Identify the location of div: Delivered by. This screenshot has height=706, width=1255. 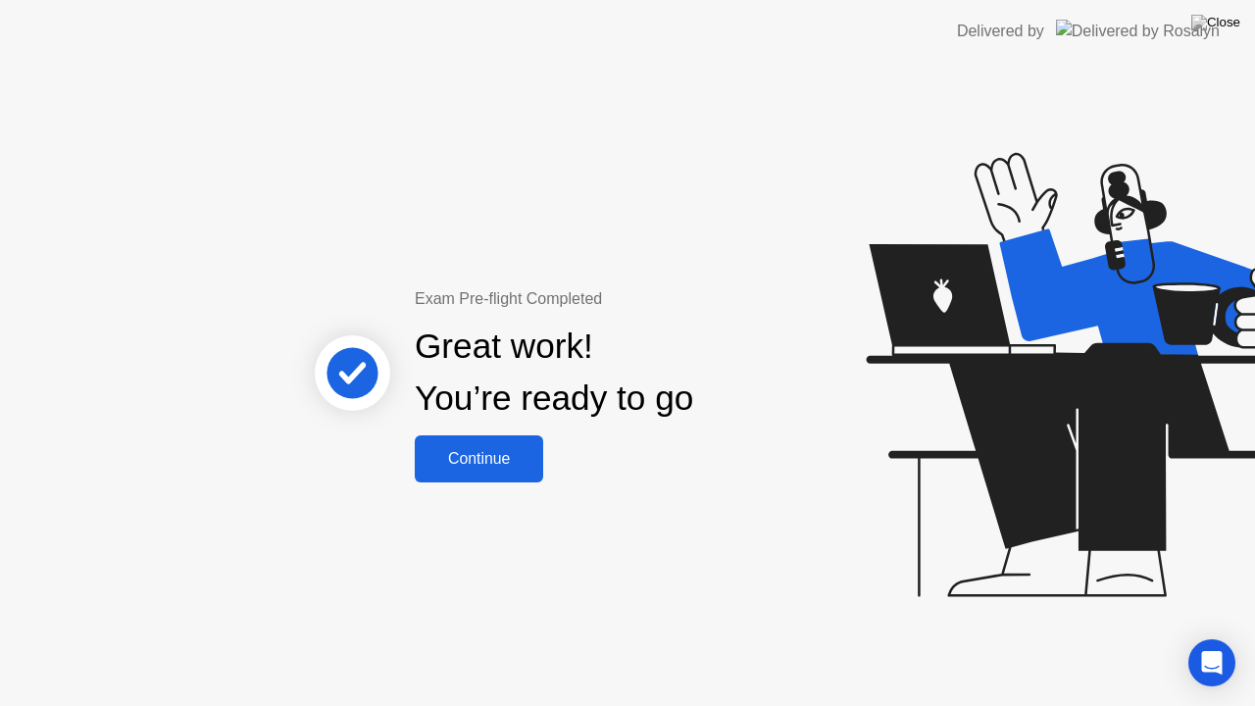
(1000, 31).